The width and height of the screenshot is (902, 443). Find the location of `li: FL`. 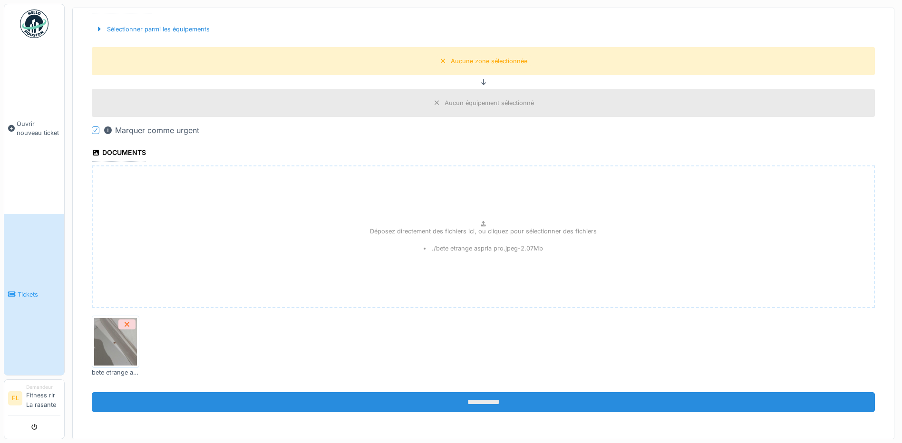

li: FL is located at coordinates (15, 398).